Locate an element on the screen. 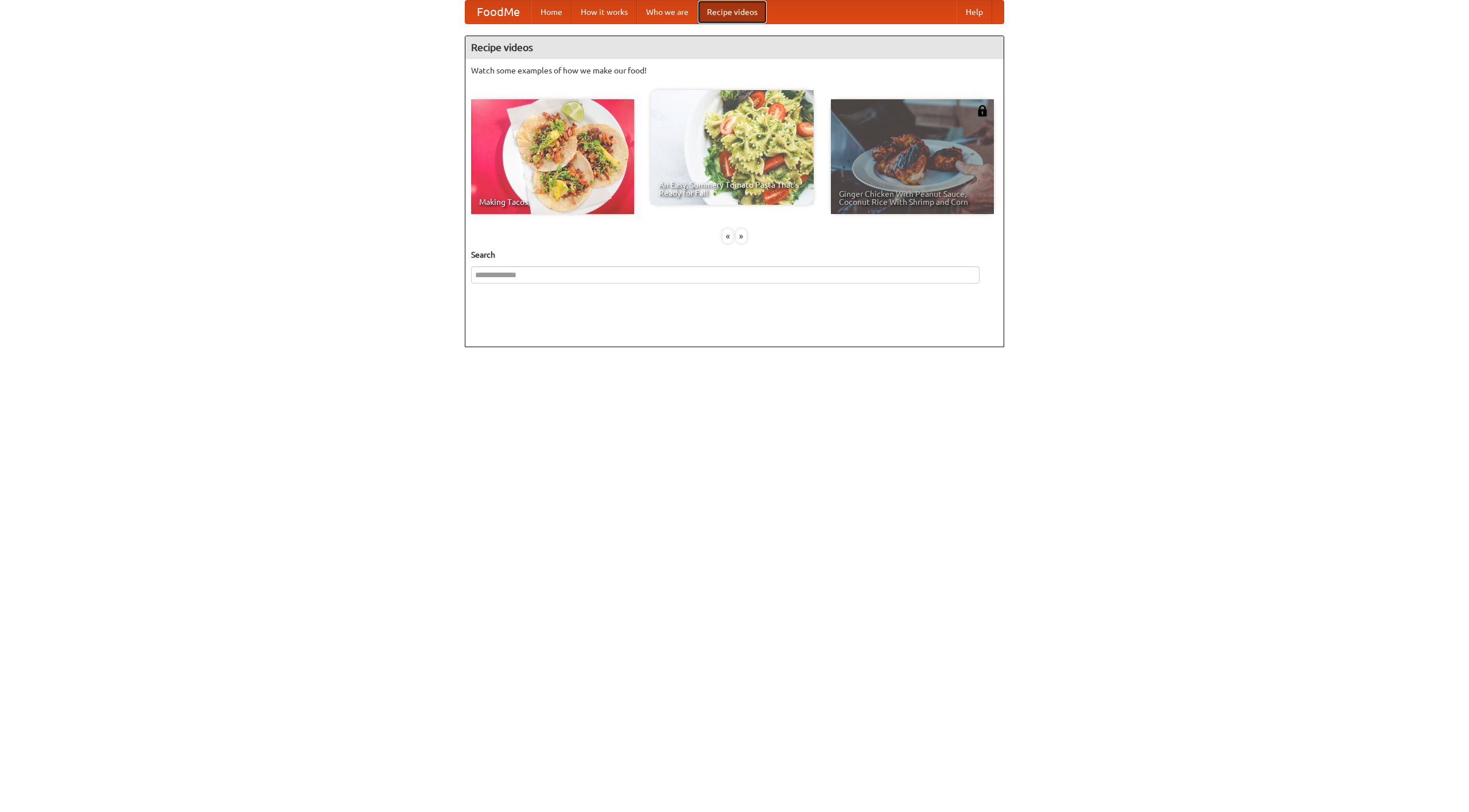  a: How it works is located at coordinates (604, 13).